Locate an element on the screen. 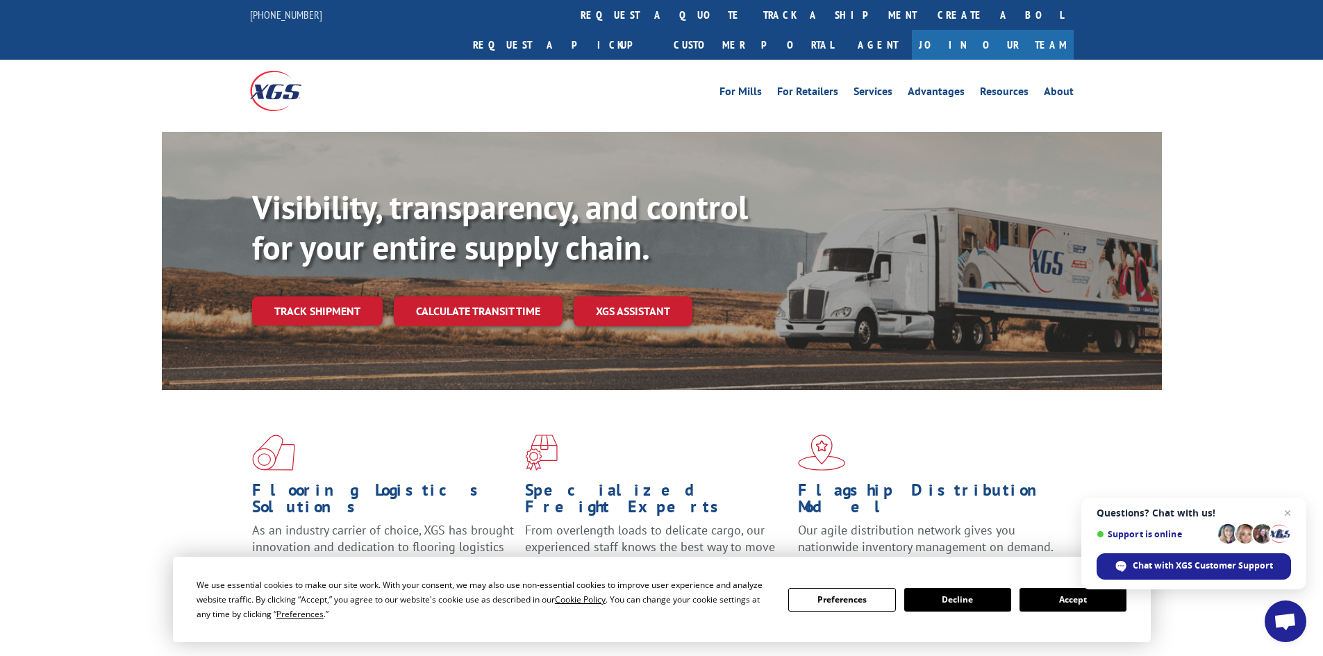  span: Support is online is located at coordinates (1155, 534).